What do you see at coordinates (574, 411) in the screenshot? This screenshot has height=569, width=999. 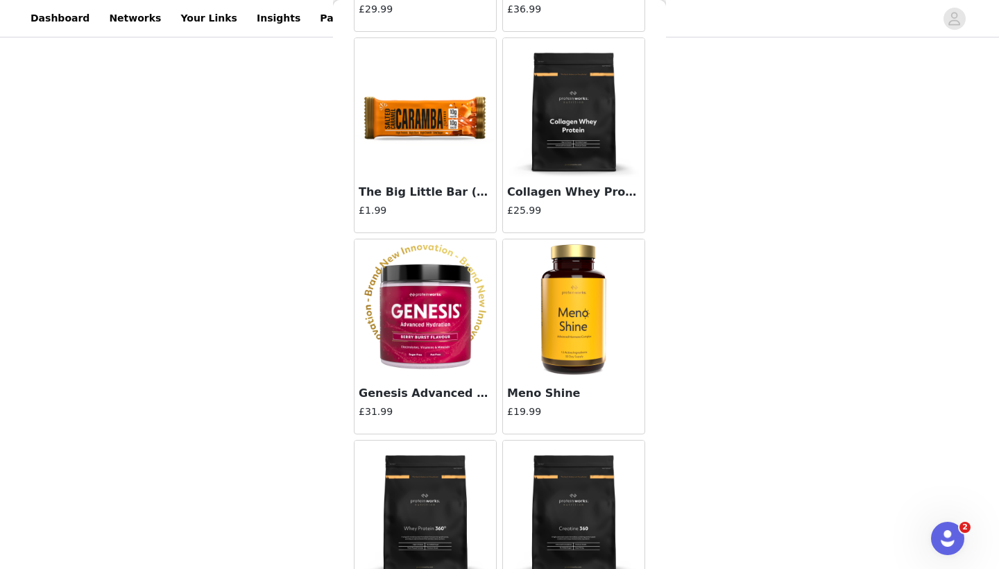 I see `h4: £19.99` at bounding box center [574, 411].